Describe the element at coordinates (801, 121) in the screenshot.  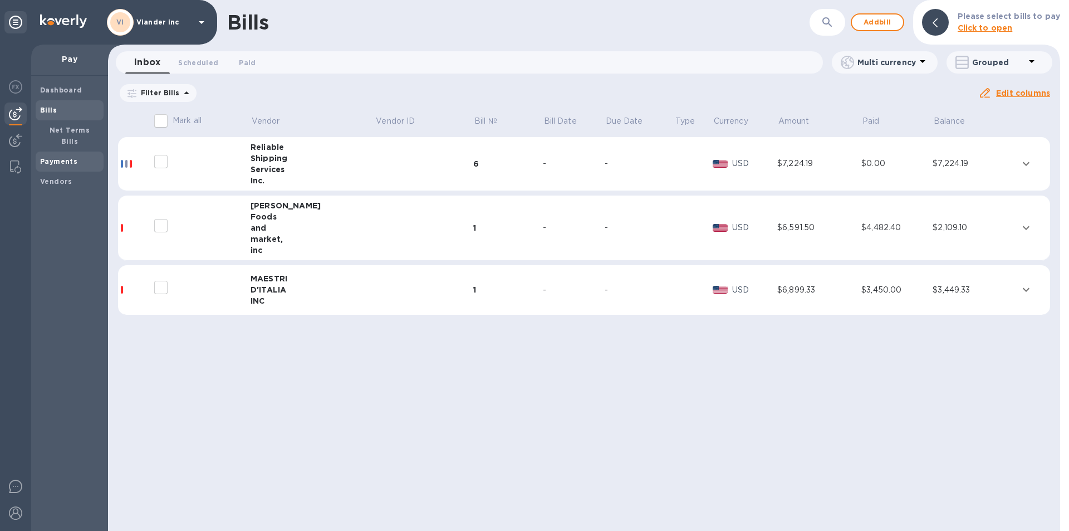
I see `span: Amount` at that location.